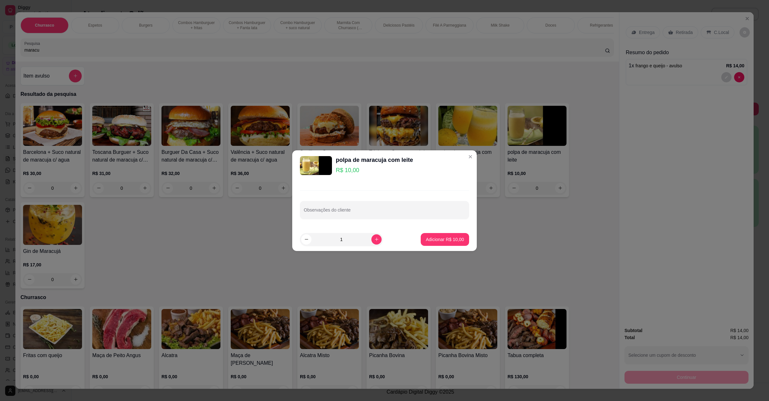  What do you see at coordinates (445, 239) in the screenshot?
I see `button: Adicionar R$ 10,00` at bounding box center [445, 239].